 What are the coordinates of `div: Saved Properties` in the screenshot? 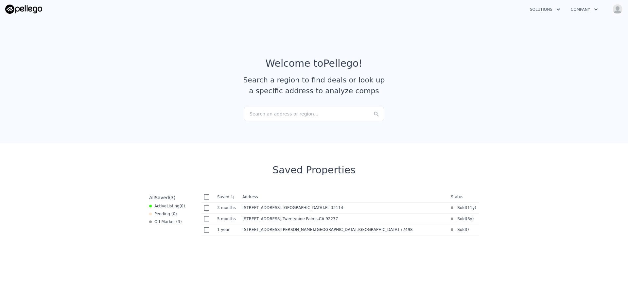 It's located at (314, 170).